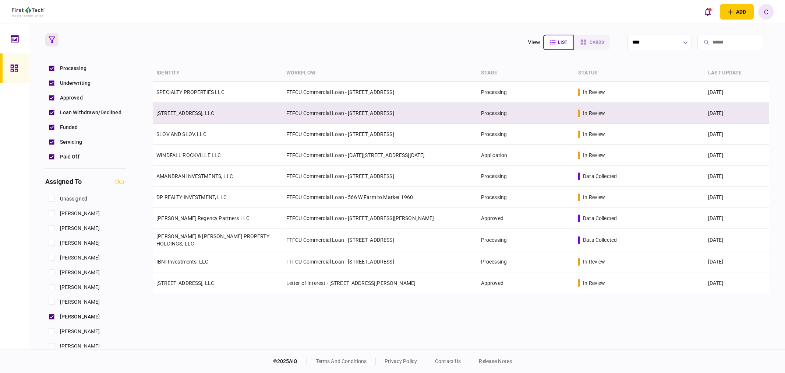  What do you see at coordinates (737, 73) in the screenshot?
I see `th: last update` at bounding box center [737, 73].